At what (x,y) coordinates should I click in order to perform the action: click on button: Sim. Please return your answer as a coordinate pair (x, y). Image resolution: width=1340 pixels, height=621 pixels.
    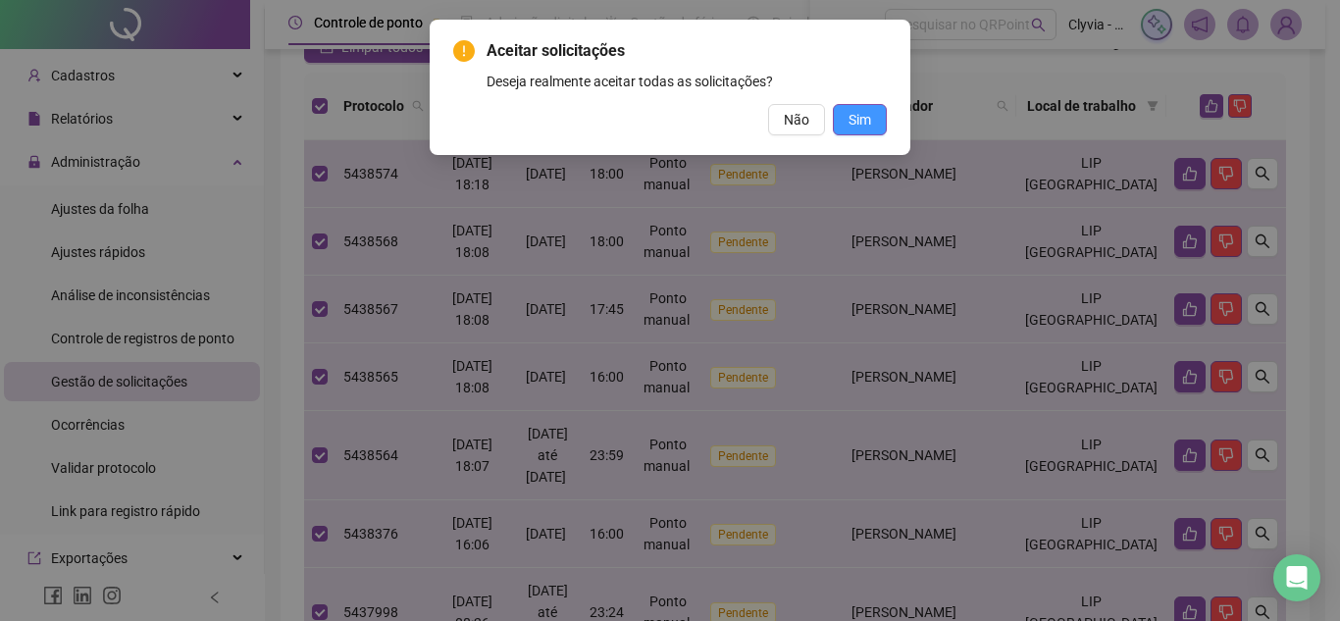
    Looking at the image, I should click on (859, 120).